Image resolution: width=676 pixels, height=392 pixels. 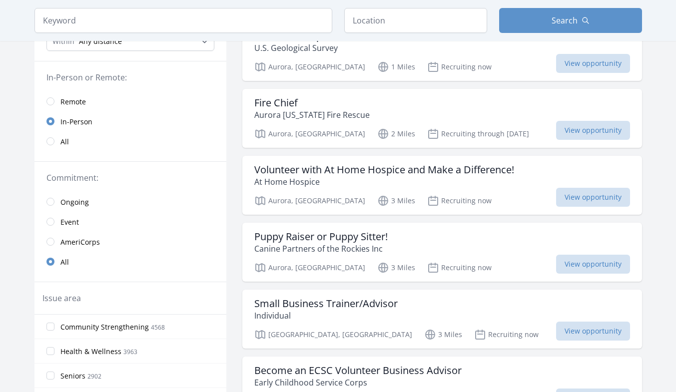 I want to click on input: Seniors 2902, so click(x=50, y=376).